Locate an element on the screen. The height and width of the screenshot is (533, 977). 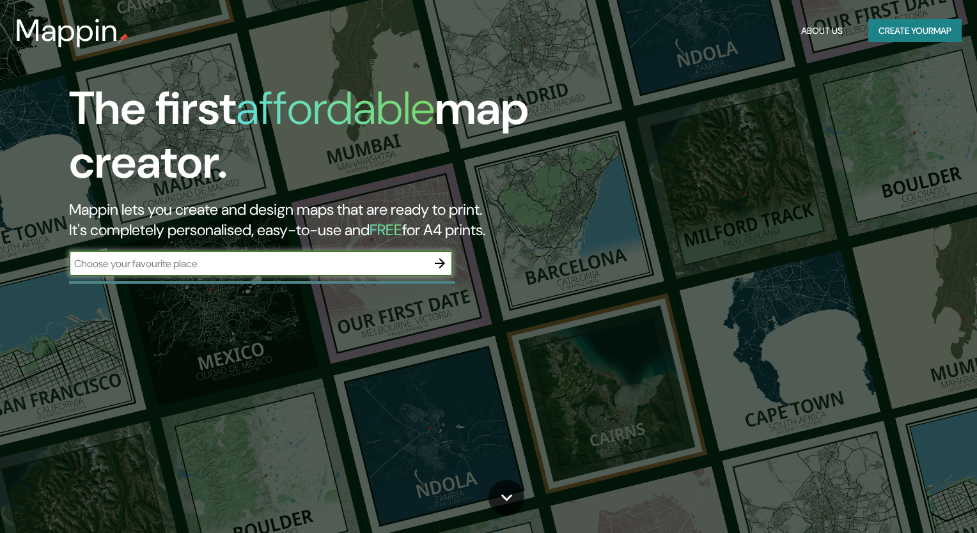
button: Create yourmap is located at coordinates (915, 31).